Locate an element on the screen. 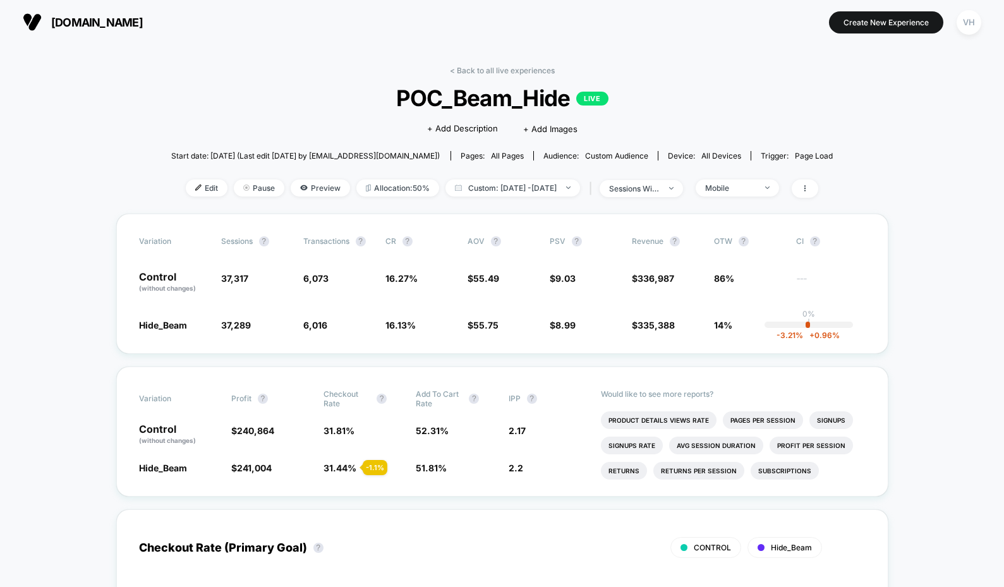  span: Revenue is located at coordinates (648, 241).